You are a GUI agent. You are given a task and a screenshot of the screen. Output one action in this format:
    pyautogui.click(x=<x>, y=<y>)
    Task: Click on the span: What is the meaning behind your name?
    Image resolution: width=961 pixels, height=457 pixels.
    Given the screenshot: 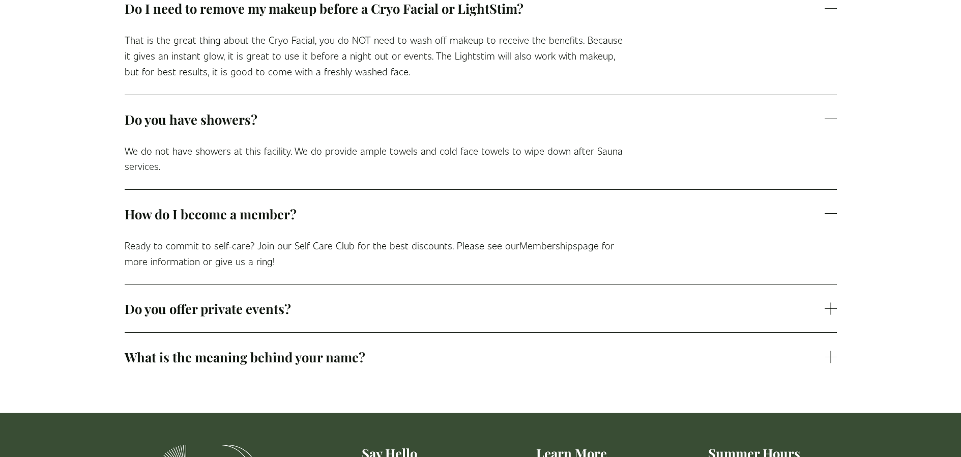 What is the action you would take?
    pyautogui.click(x=474, y=356)
    